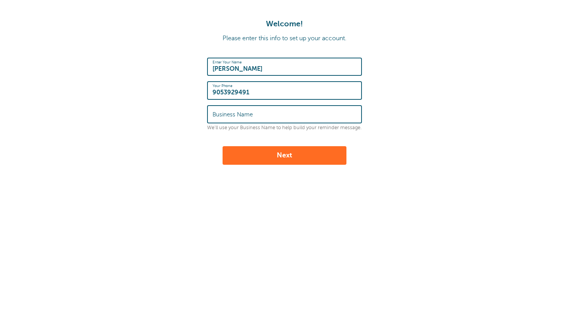  I want to click on button: Next, so click(285, 156).